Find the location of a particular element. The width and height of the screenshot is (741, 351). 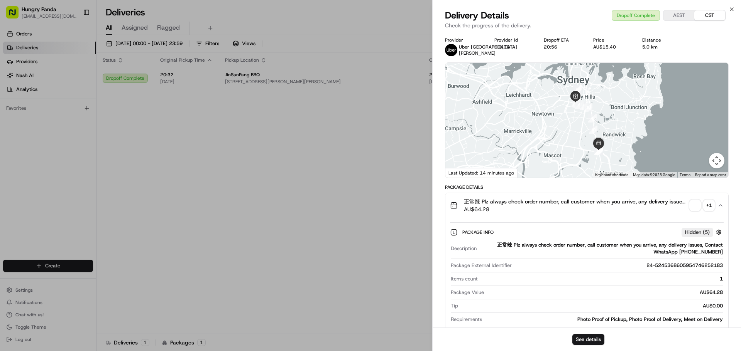

span: Requirements is located at coordinates (466, 320).